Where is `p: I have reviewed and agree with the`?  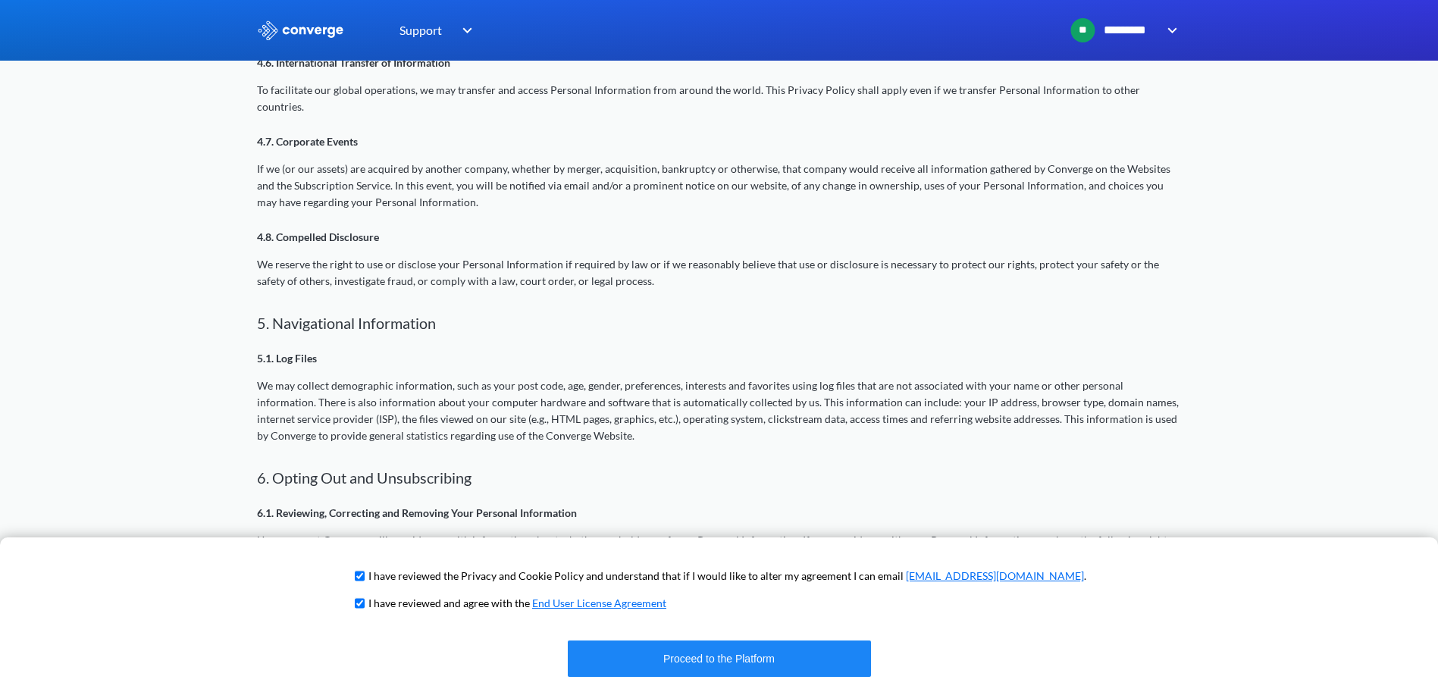 p: I have reviewed and agree with the is located at coordinates (517, 603).